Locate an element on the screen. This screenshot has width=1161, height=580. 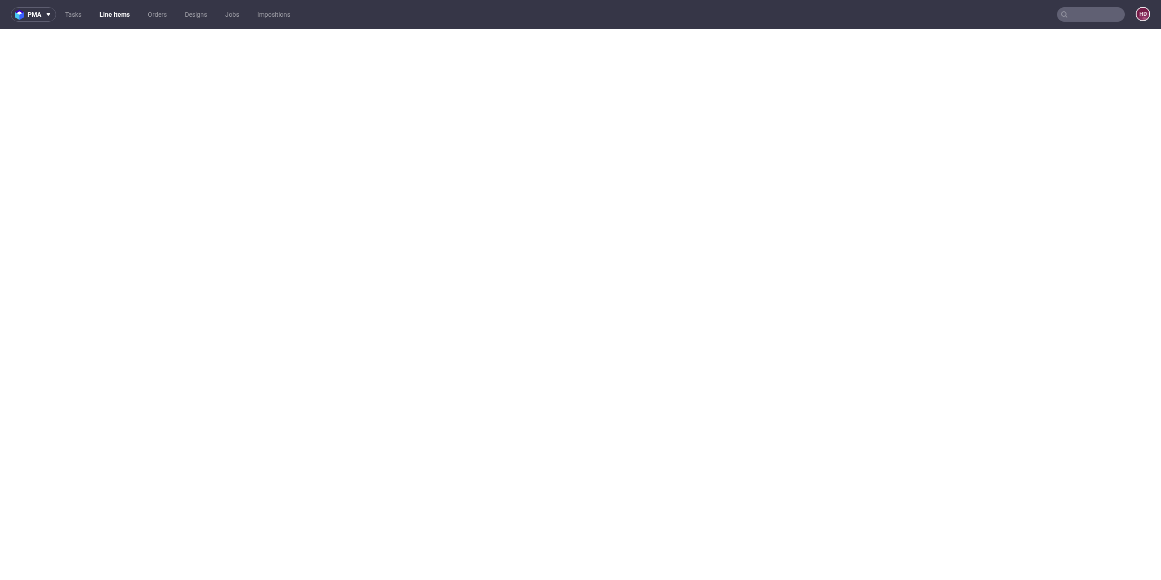
a: Orders is located at coordinates (157, 14).